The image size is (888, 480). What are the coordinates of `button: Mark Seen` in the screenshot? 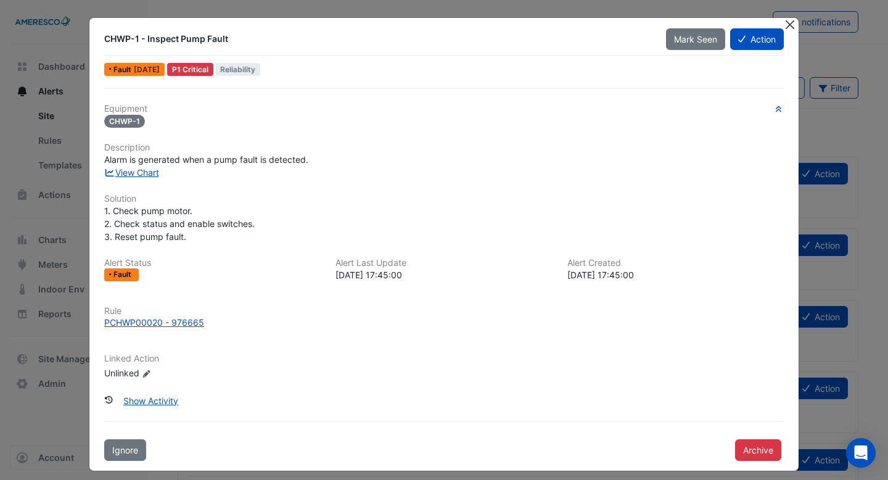 It's located at (696, 39).